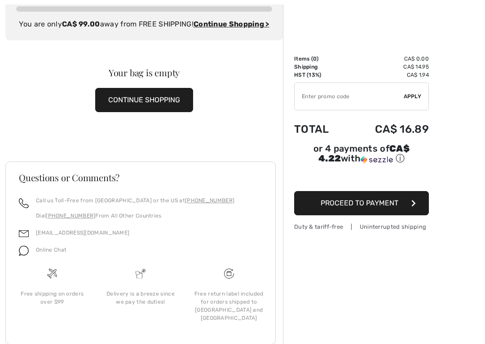  I want to click on button: CONTINUE SHOPPING, so click(144, 100).